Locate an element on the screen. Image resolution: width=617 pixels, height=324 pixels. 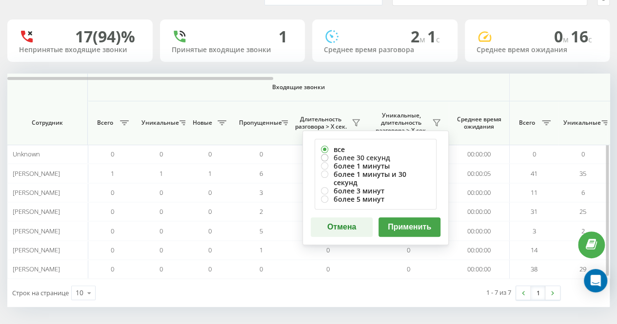
label: все is located at coordinates (375, 149).